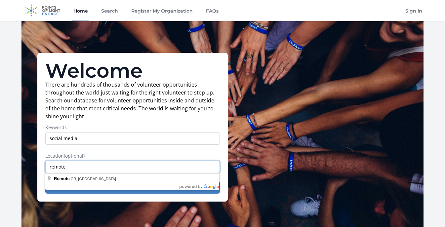  Describe the element at coordinates (133, 156) in the screenshot. I see `label: Location` at that location.